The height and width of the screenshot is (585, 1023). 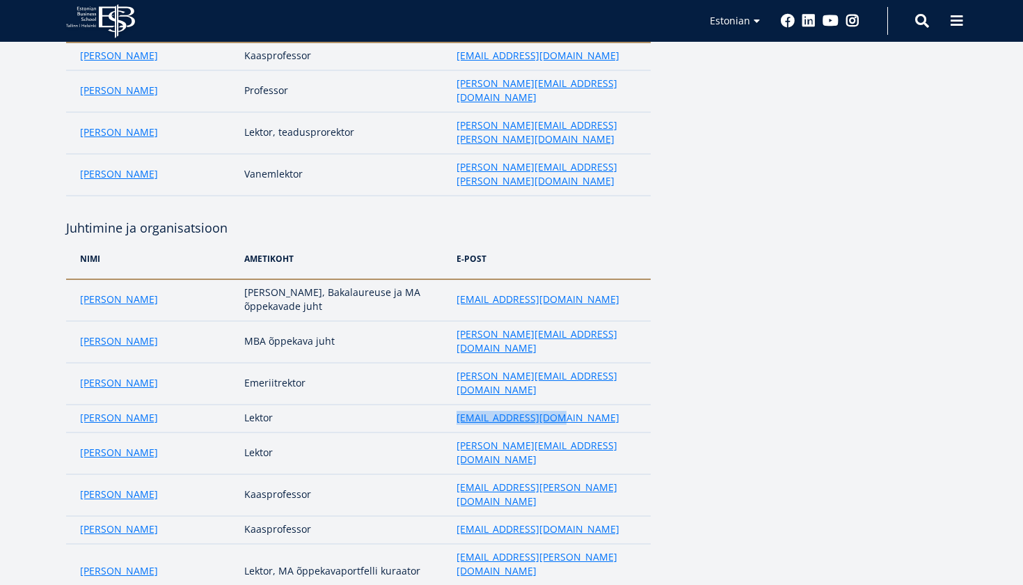 What do you see at coordinates (152, 258) in the screenshot?
I see `th: NIMi` at bounding box center [152, 258].